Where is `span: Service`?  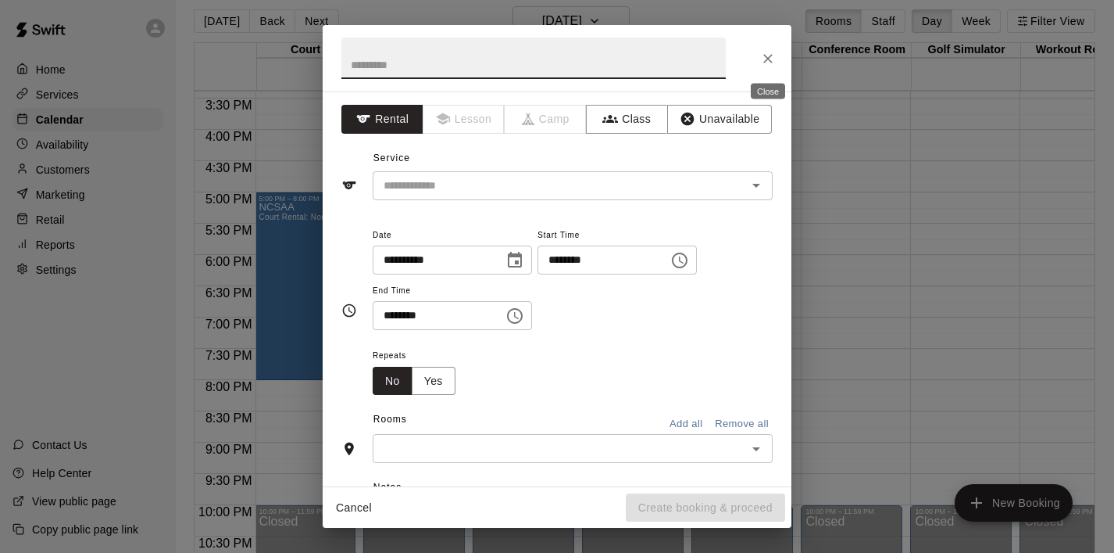
span: Service is located at coordinates (392, 158).